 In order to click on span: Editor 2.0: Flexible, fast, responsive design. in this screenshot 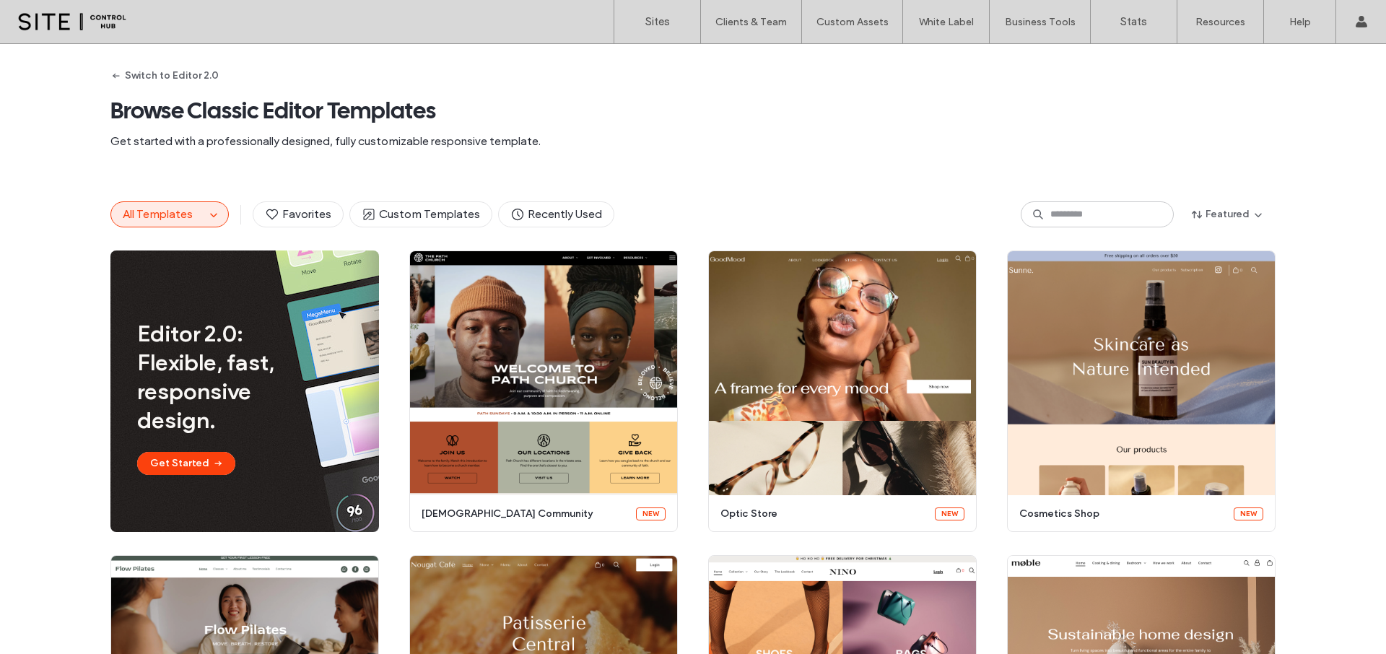, I will do `click(225, 377)`.